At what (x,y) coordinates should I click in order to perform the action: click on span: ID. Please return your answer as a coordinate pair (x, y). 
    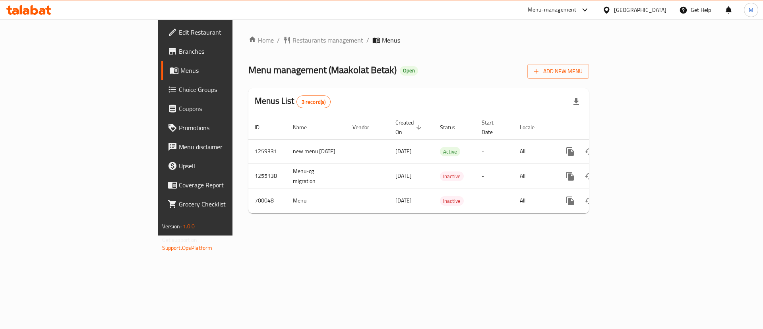
    Looking at the image, I should click on (262, 127).